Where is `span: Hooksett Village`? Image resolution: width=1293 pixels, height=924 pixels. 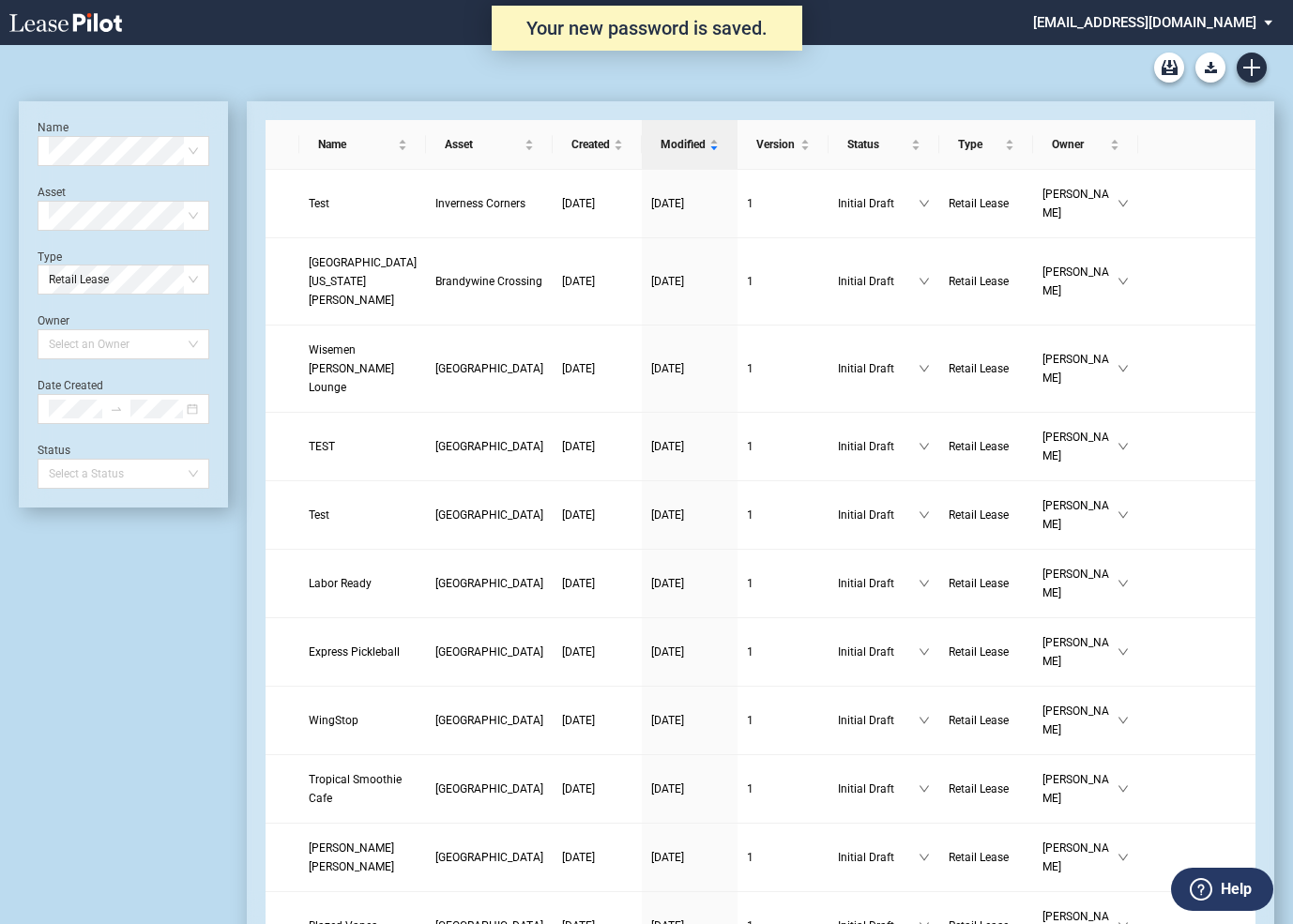
span: Hooksett Village is located at coordinates (489, 652).